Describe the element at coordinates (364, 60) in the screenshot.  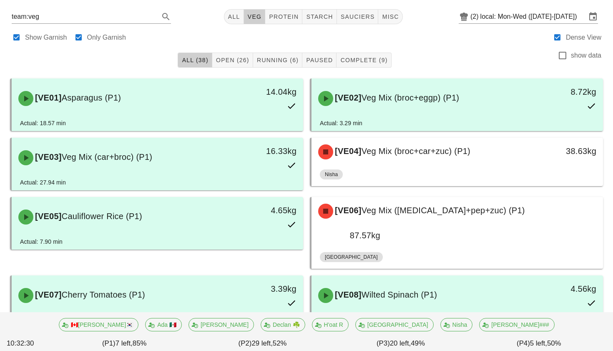
I see `span: Complete (9)` at that location.